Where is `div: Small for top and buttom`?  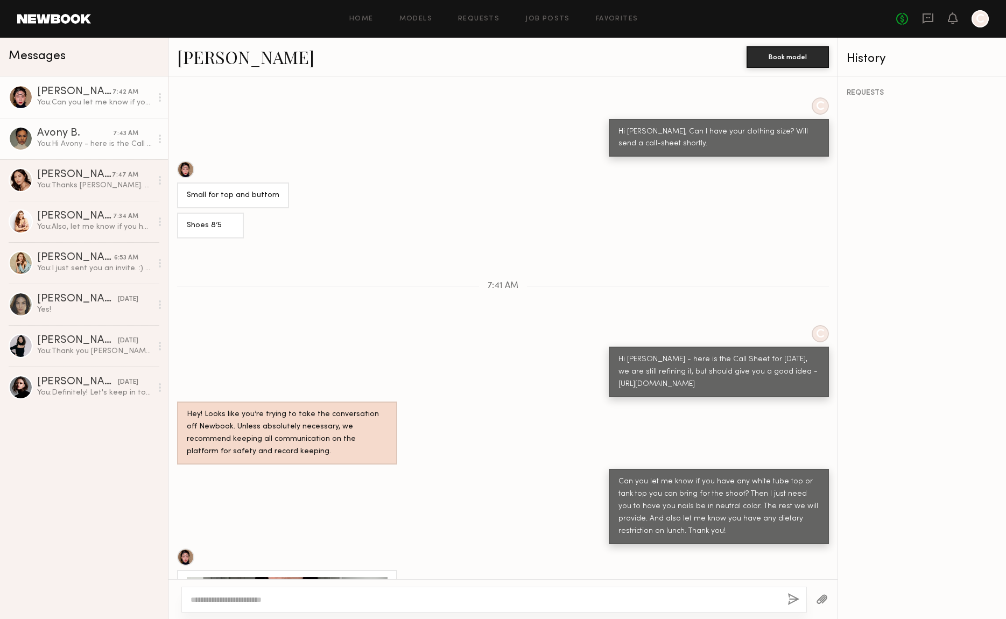 div: Small for top and buttom is located at coordinates (233, 195).